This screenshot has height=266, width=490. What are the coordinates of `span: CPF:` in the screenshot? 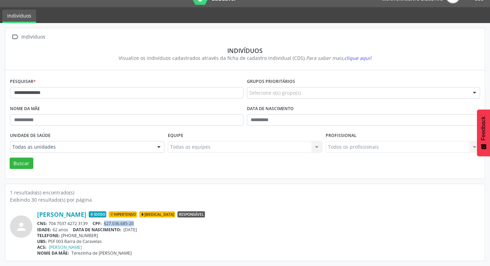 It's located at (97, 223).